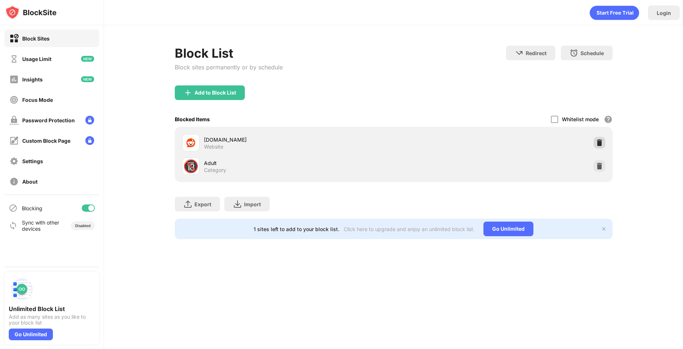 This screenshot has height=349, width=683. Describe the element at coordinates (31, 12) in the screenshot. I see `img: logo-blocksite.svg` at that location.